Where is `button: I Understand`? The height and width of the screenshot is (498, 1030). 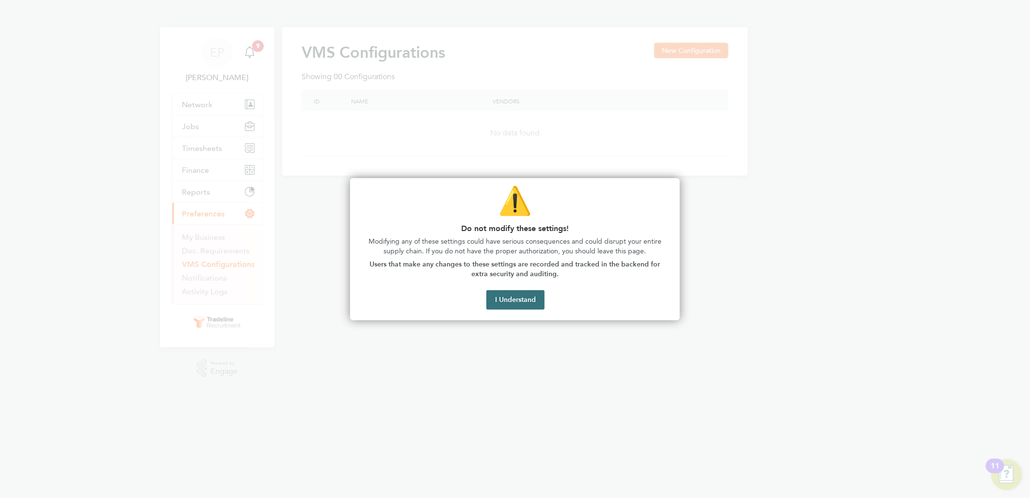 button: I Understand is located at coordinates (516, 300).